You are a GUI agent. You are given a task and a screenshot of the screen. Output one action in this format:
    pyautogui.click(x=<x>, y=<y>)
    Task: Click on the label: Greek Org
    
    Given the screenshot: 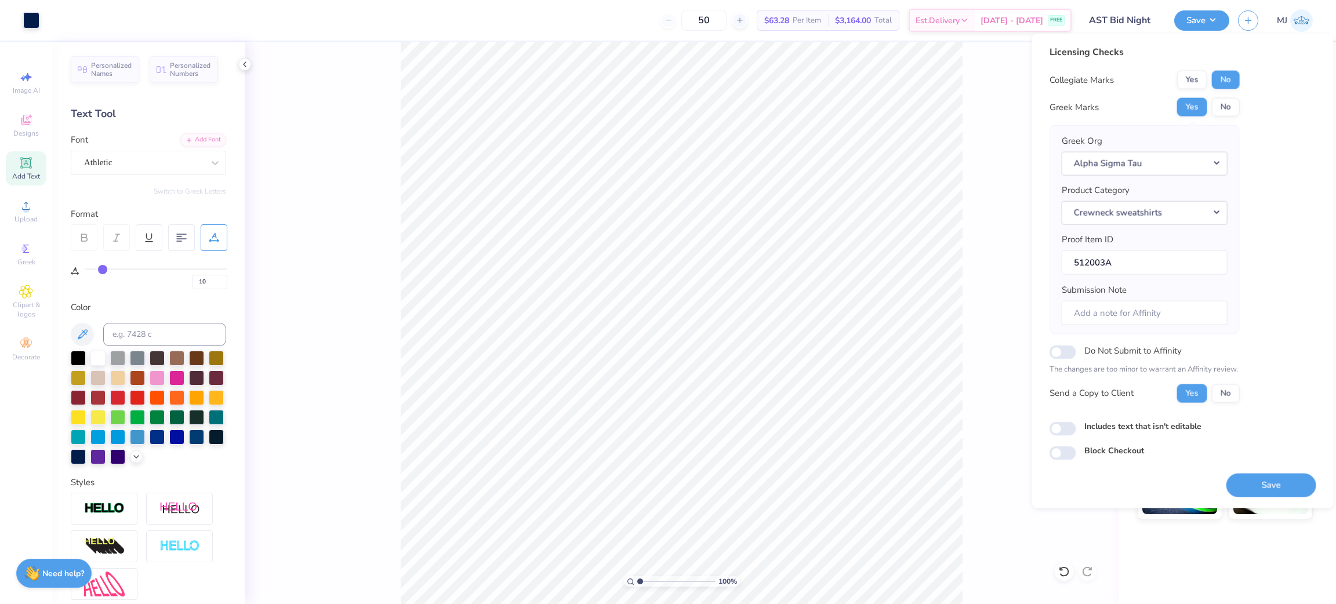 What is the action you would take?
    pyautogui.click(x=1082, y=141)
    